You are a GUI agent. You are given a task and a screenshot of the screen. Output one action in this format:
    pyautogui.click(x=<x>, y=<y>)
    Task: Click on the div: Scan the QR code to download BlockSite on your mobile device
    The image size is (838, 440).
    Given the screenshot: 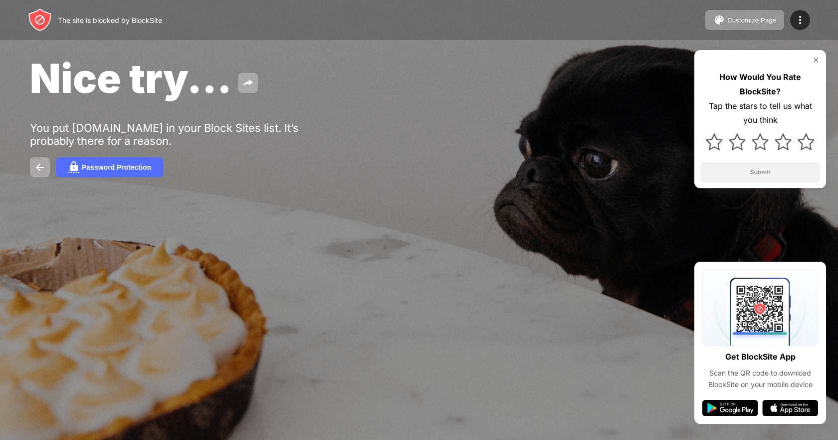 What is the action you would take?
    pyautogui.click(x=760, y=378)
    